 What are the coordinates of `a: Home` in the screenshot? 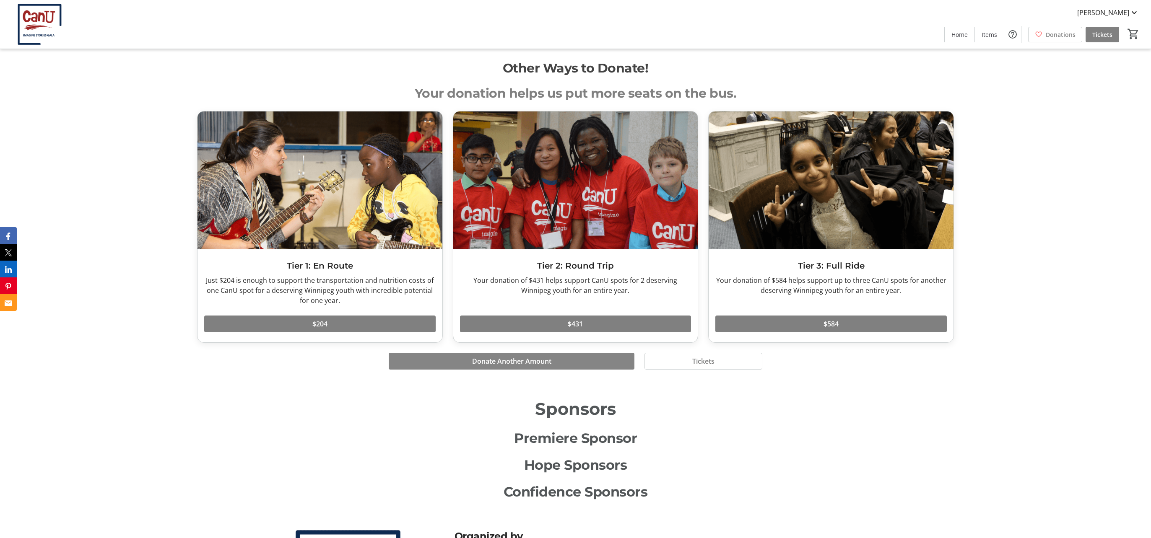 It's located at (960, 34).